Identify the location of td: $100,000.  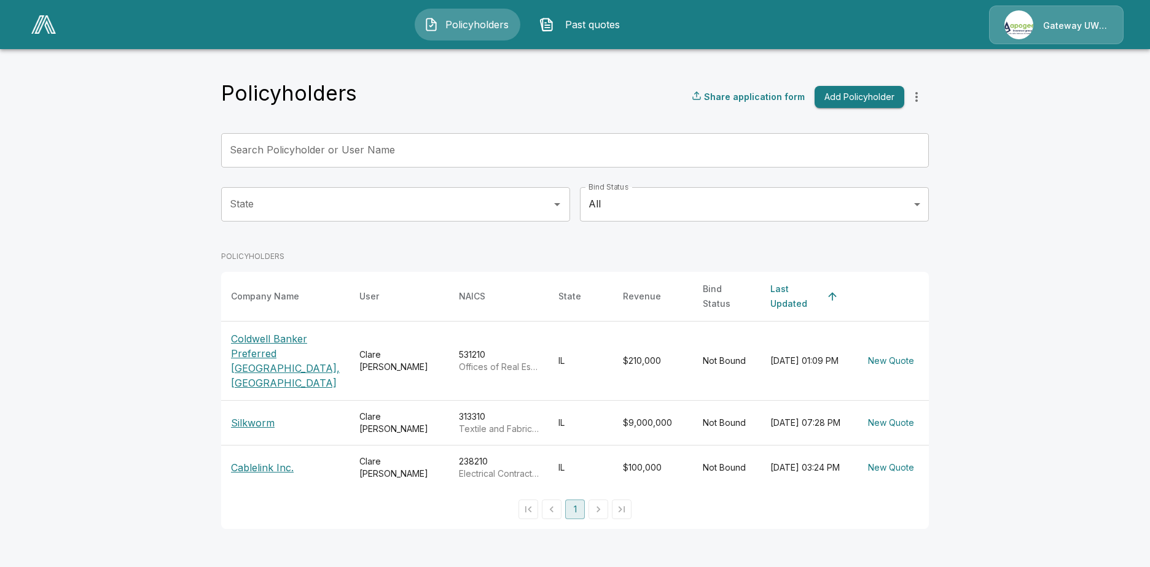
(653, 467).